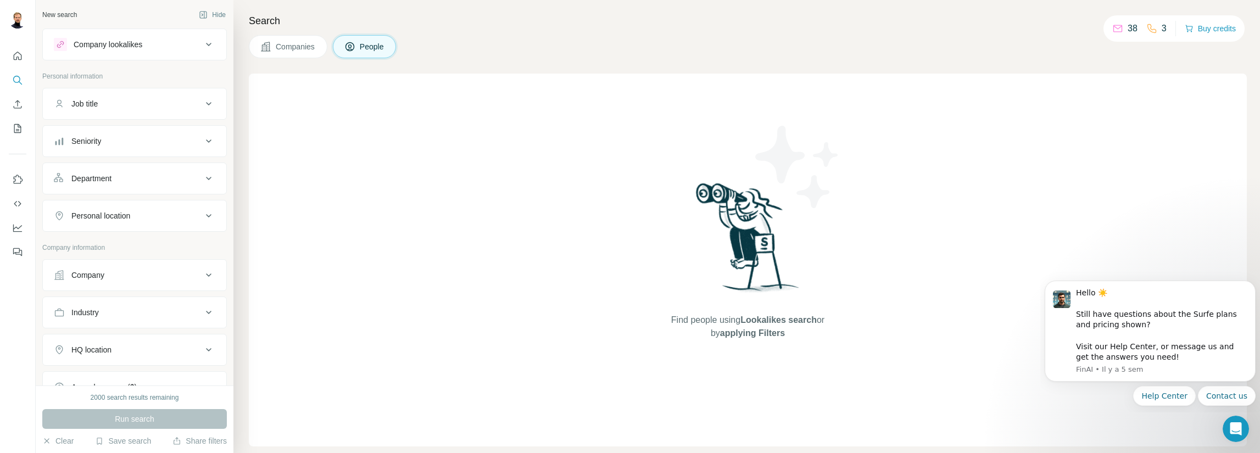  What do you see at coordinates (18, 228) in the screenshot?
I see `button: Dashboard` at bounding box center [18, 228].